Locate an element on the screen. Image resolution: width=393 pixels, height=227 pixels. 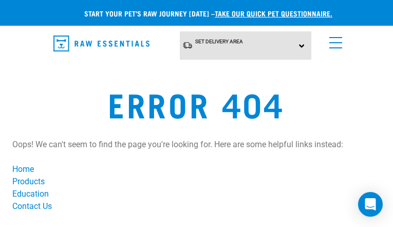
h1: error 404 is located at coordinates (197, 103).